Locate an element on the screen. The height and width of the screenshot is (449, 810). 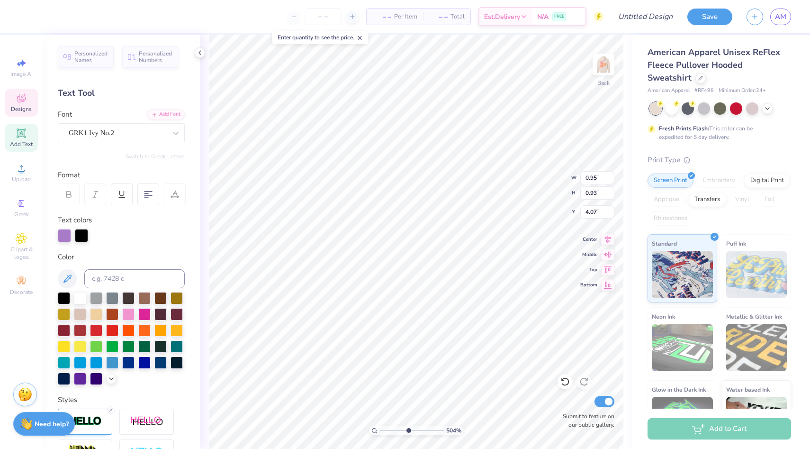
span: # RF498 is located at coordinates (704, 90).